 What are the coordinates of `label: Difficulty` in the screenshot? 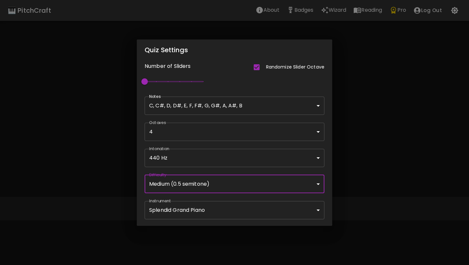 It's located at (158, 174).